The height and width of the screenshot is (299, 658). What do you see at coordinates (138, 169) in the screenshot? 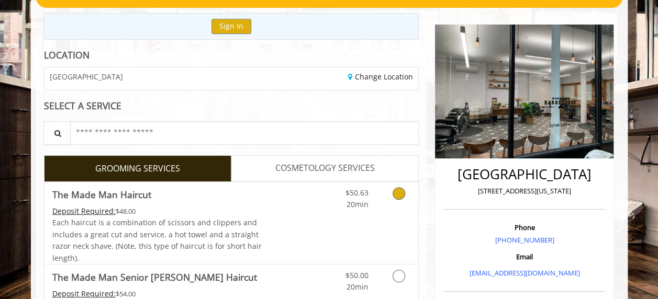
I see `span: GROOMING SERVICES` at bounding box center [138, 169].